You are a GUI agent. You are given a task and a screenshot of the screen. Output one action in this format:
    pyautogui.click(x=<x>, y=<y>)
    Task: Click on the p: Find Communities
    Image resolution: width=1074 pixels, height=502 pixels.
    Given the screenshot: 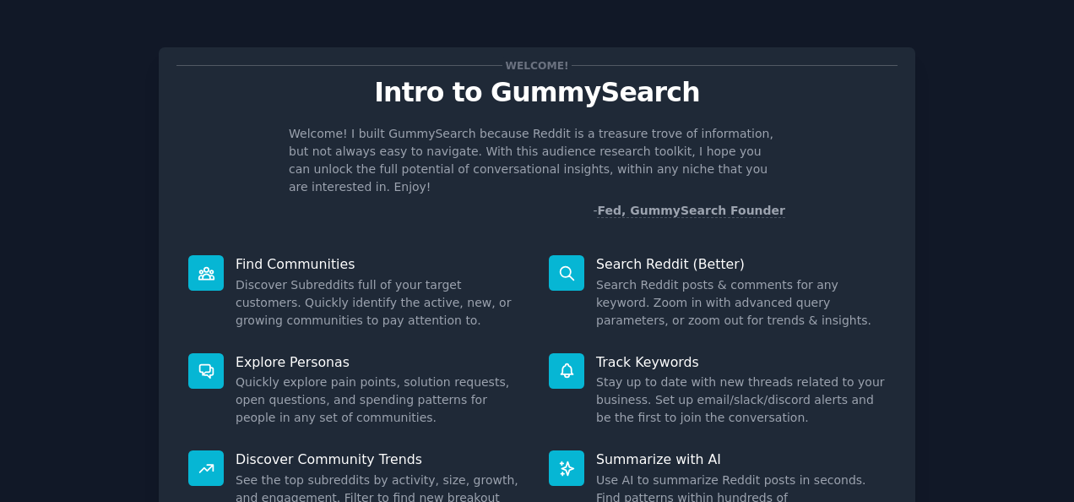 What is the action you would take?
    pyautogui.click(x=380, y=263)
    